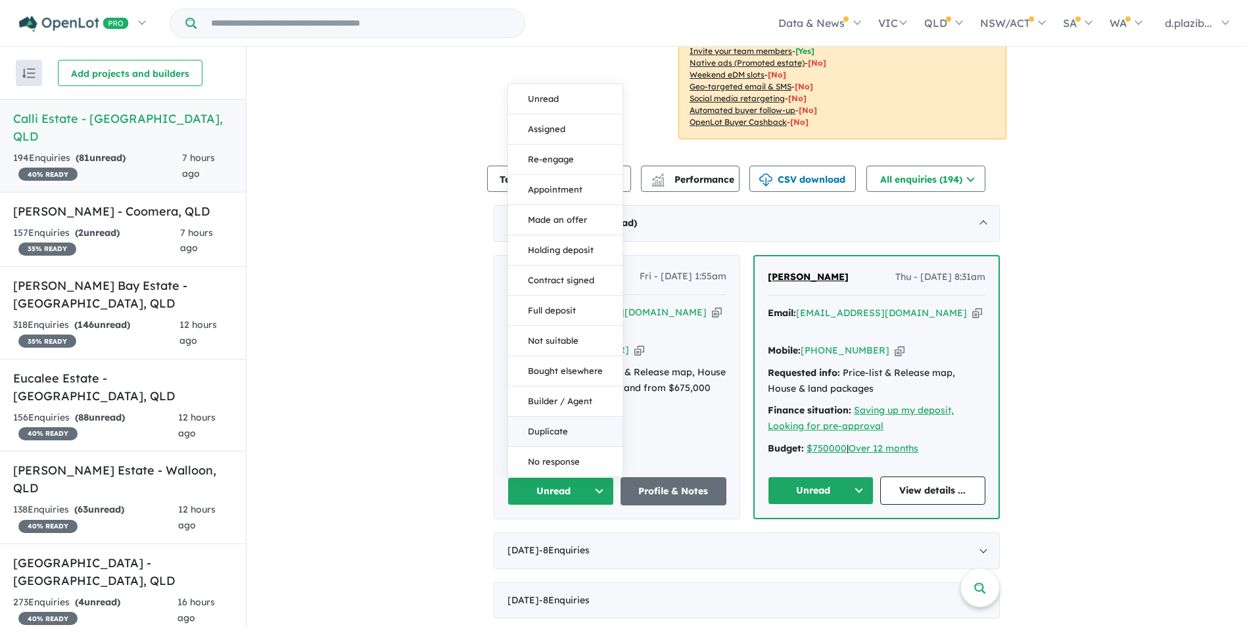 The width and height of the screenshot is (1247, 627). I want to click on a: View details ..., so click(933, 490).